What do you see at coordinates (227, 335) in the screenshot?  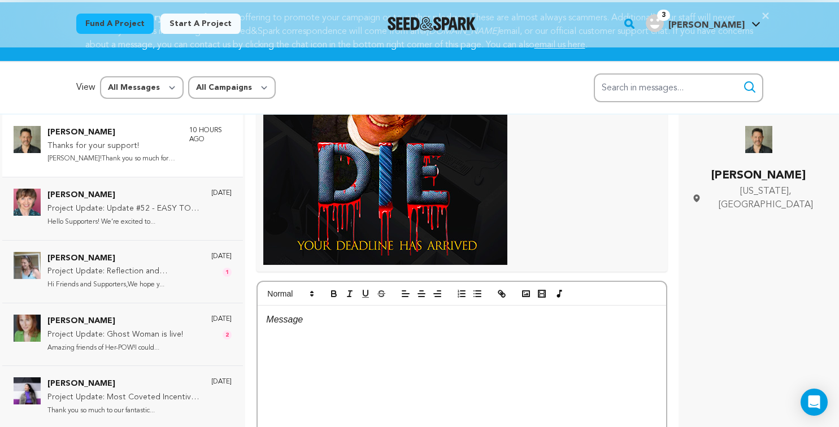 I see `span: 2` at bounding box center [227, 335].